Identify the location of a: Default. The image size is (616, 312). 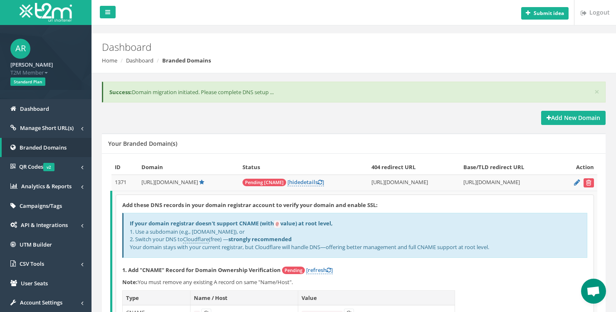
(202, 182).